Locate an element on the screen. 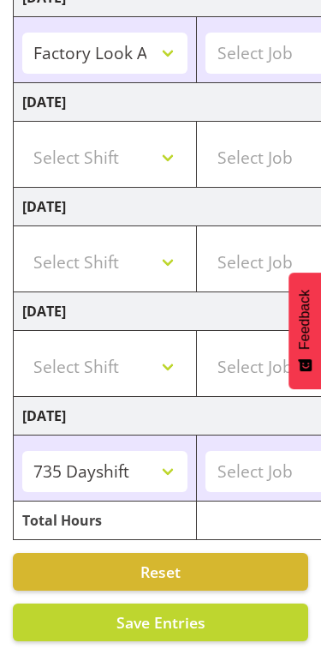 The width and height of the screenshot is (321, 661). span: Reset is located at coordinates (160, 572).